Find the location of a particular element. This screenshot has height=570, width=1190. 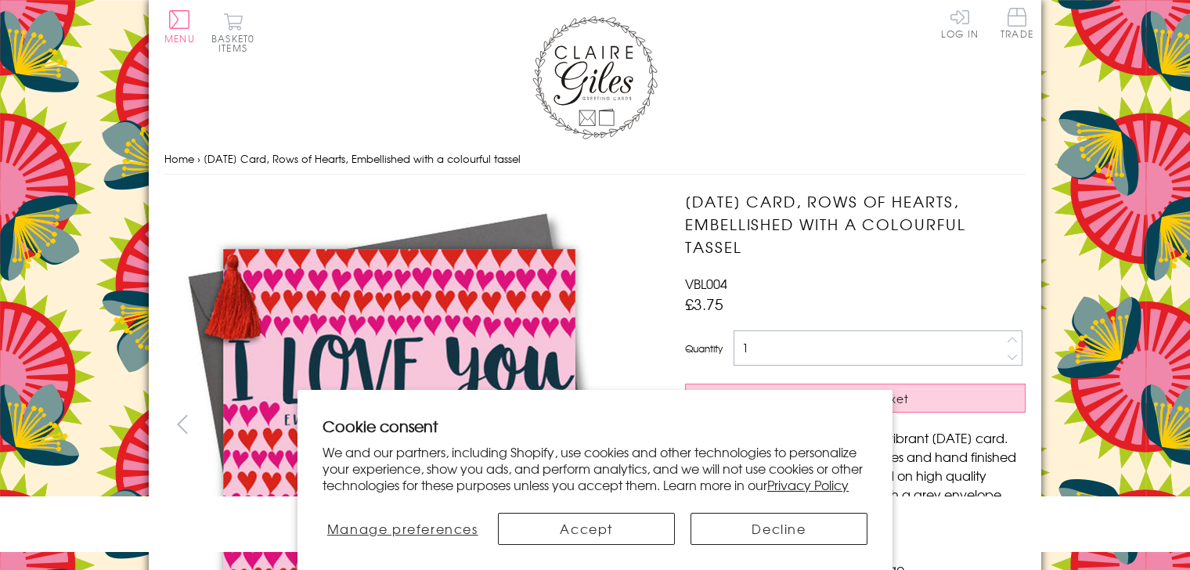

a: Home is located at coordinates (179, 158).